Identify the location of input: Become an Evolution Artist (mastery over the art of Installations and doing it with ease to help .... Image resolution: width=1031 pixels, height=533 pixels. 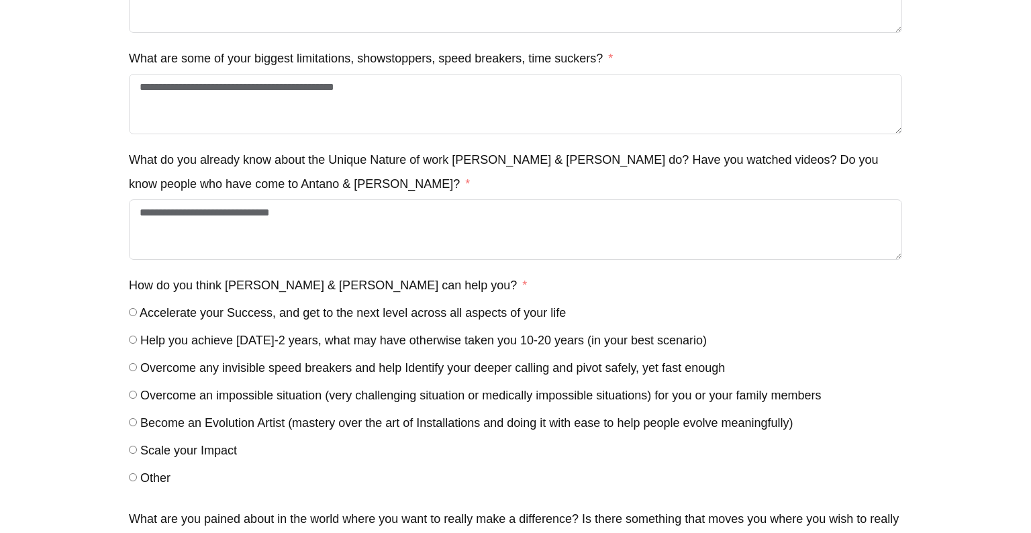
(133, 422).